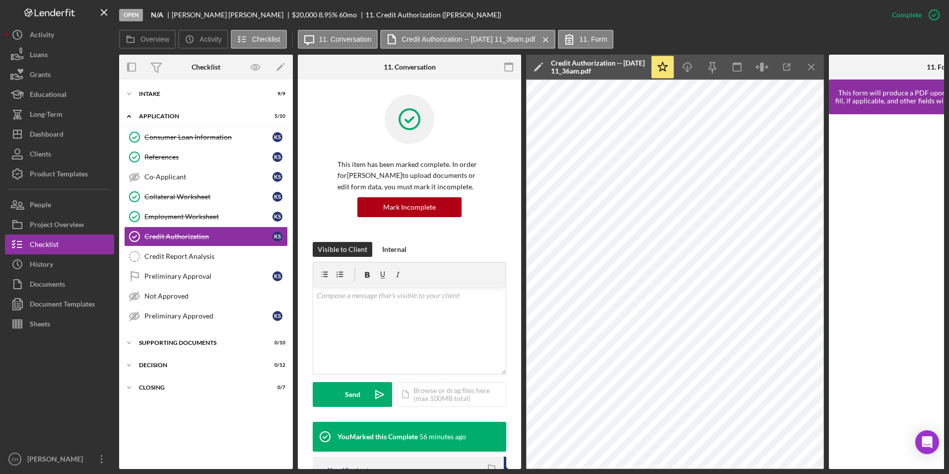  What do you see at coordinates (208, 236) in the screenshot?
I see `div: Credit Authorization` at bounding box center [208, 236].